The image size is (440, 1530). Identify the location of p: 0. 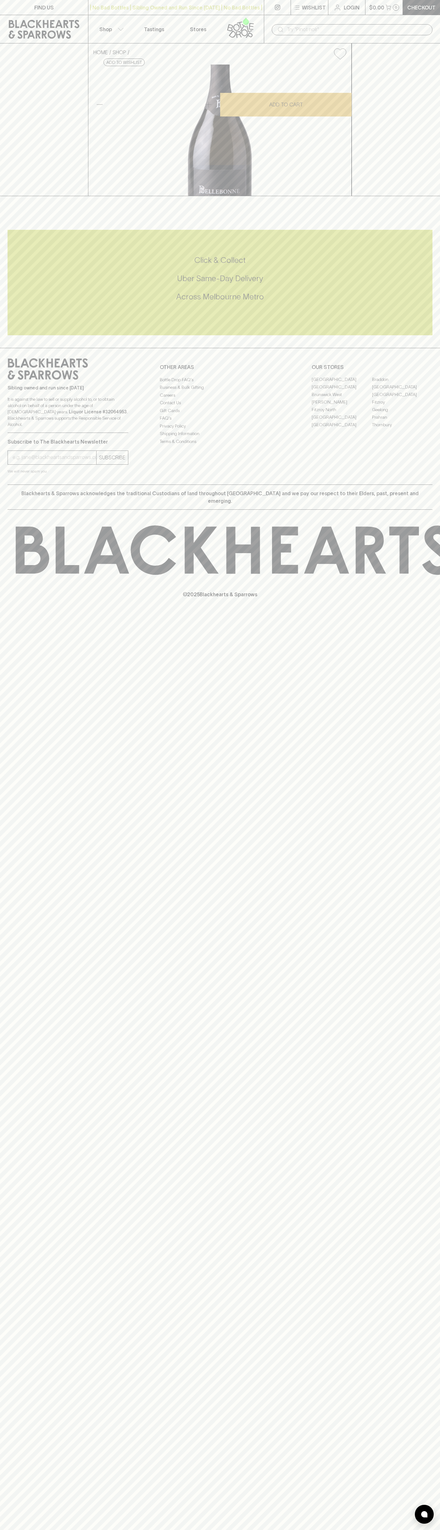
(396, 7).